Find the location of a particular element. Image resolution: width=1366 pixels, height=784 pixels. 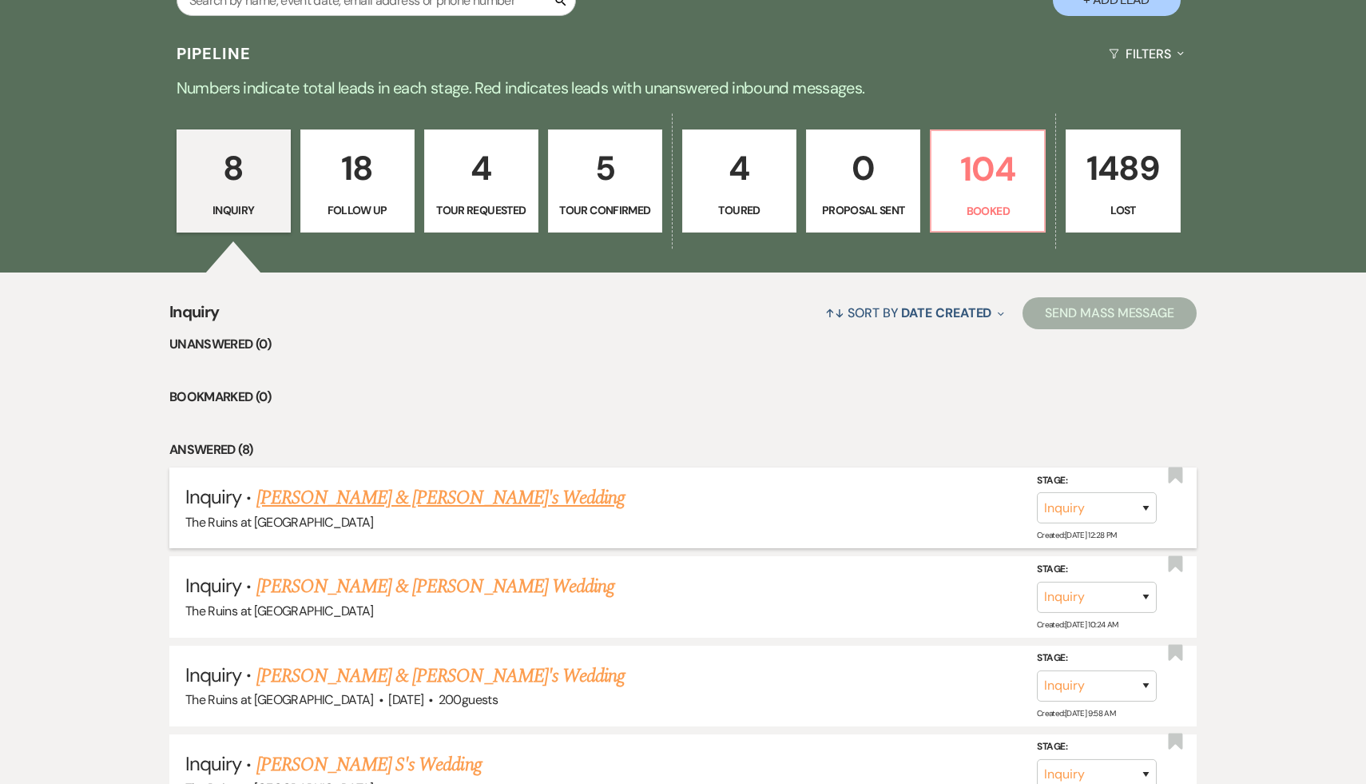

li: Unanswered (0) is located at coordinates (683, 344).